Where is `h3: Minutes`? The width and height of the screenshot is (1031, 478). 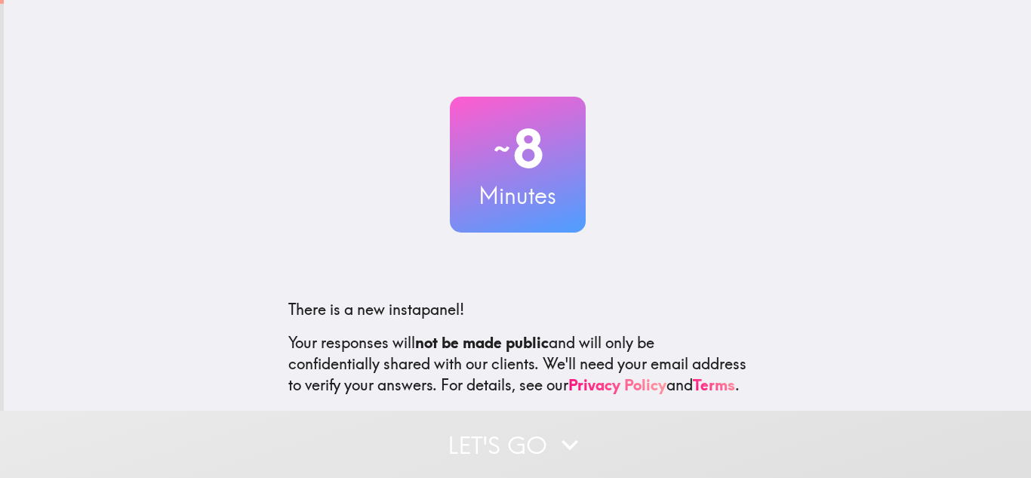 h3: Minutes is located at coordinates (518, 196).